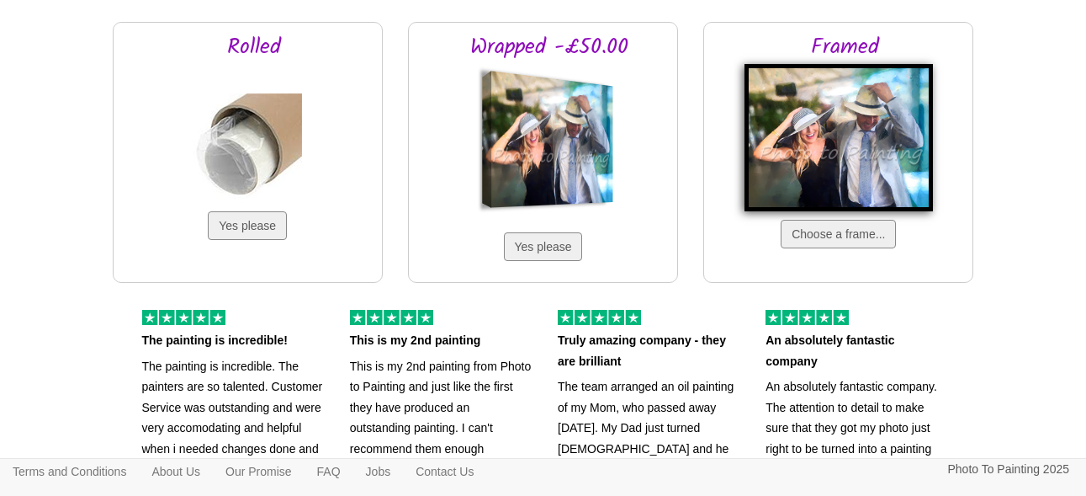  What do you see at coordinates (233, 340) in the screenshot?
I see `p: The painting is incredible!` at bounding box center [233, 340].